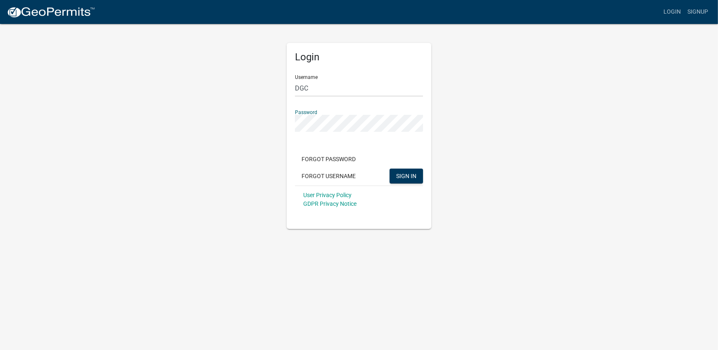  Describe the element at coordinates (359, 57) in the screenshot. I see `h5: Login` at that location.